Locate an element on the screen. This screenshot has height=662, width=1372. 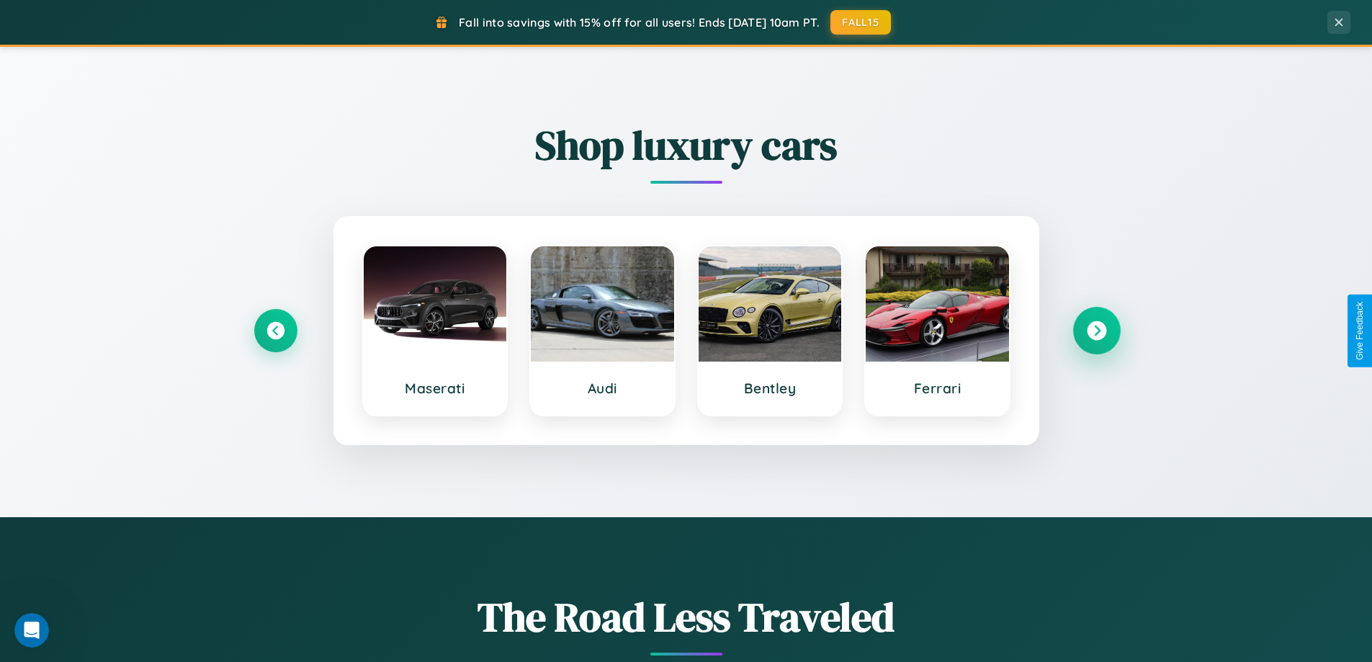
button: FALL15 is located at coordinates (860, 22).